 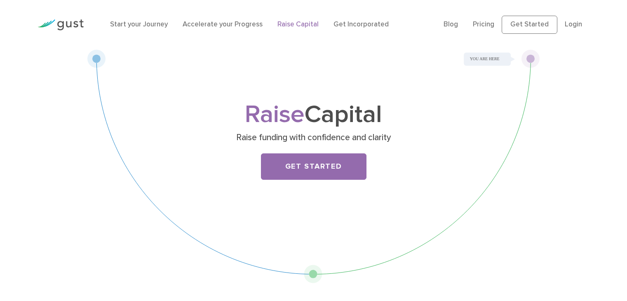 What do you see at coordinates (361, 24) in the screenshot?
I see `a: Get Incorporated` at bounding box center [361, 24].